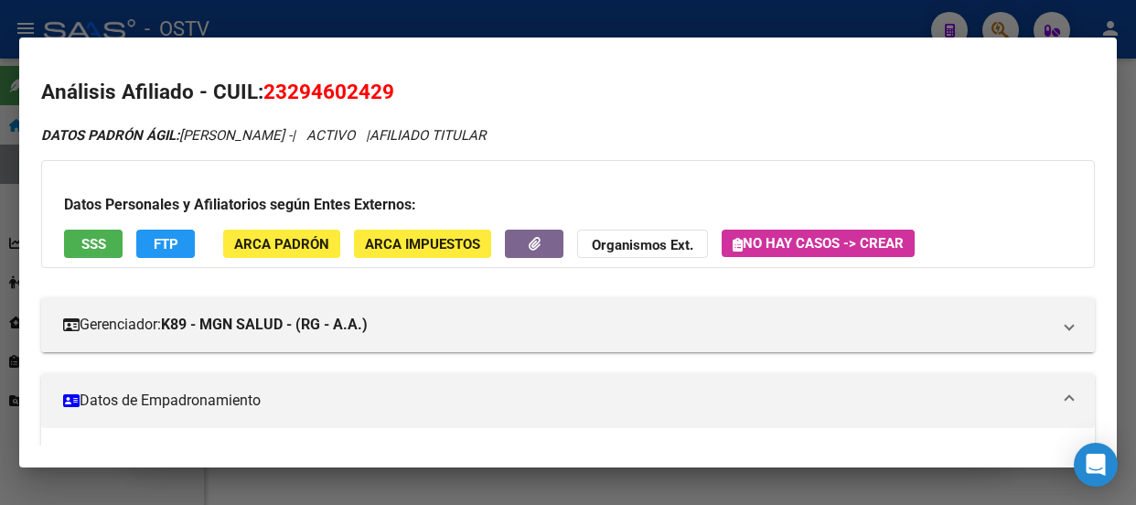  Describe the element at coordinates (642, 243) in the screenshot. I see `button: Organismos Ext.` at that location.